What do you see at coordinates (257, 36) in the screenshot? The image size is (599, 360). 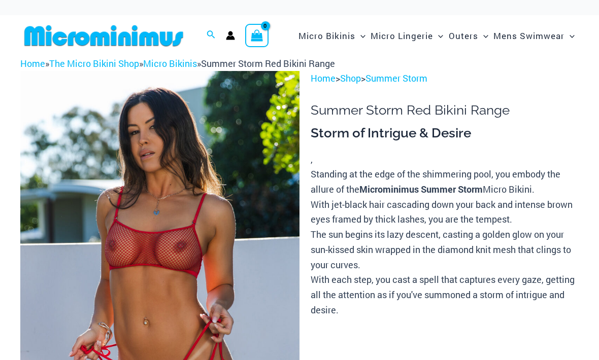 I see `a: View Shopping Cart, empty` at bounding box center [257, 36].